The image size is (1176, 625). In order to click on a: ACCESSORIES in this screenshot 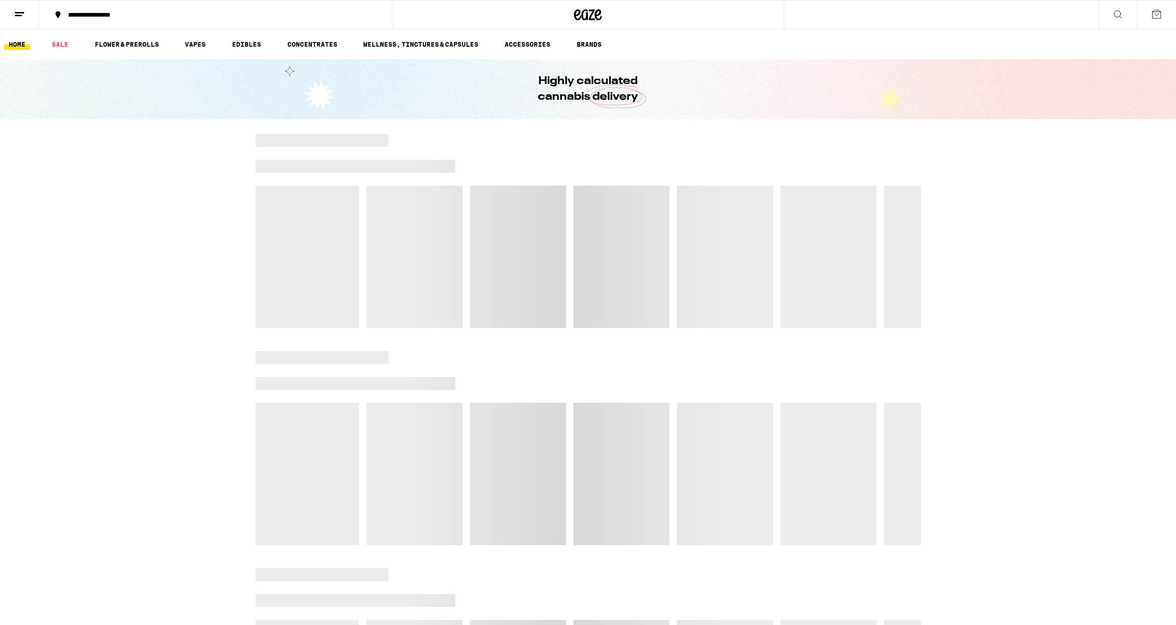, I will do `click(527, 44)`.